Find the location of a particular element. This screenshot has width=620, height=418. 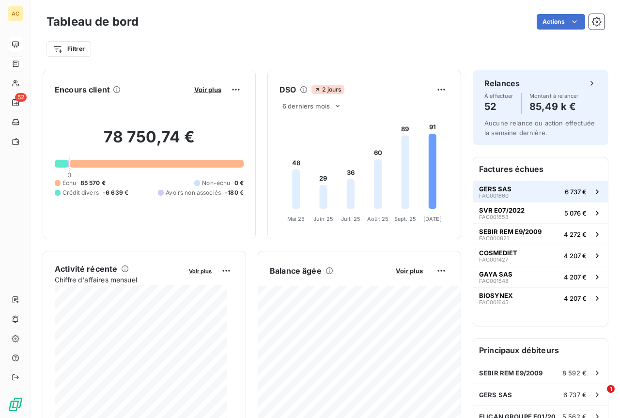

span: 52 is located at coordinates (21, 97).